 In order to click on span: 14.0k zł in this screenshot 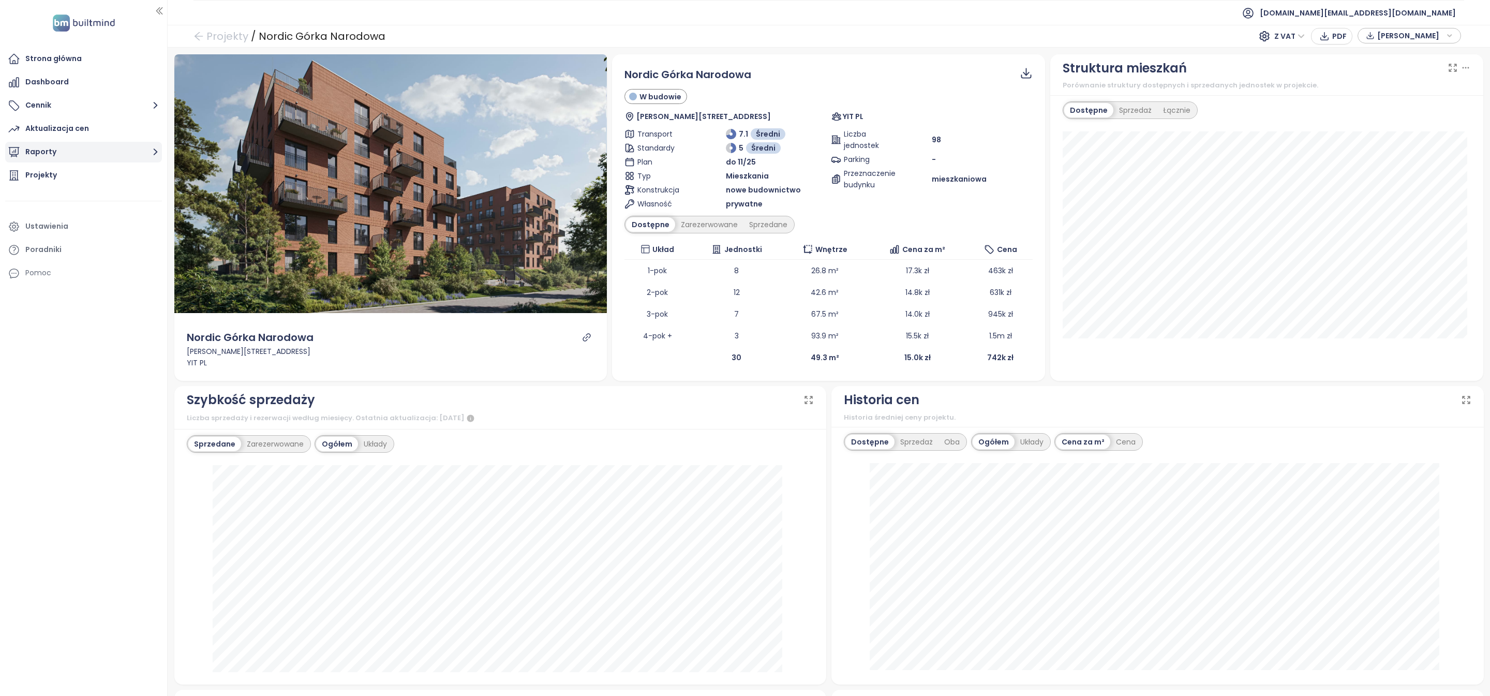, I will do `click(917, 314)`.